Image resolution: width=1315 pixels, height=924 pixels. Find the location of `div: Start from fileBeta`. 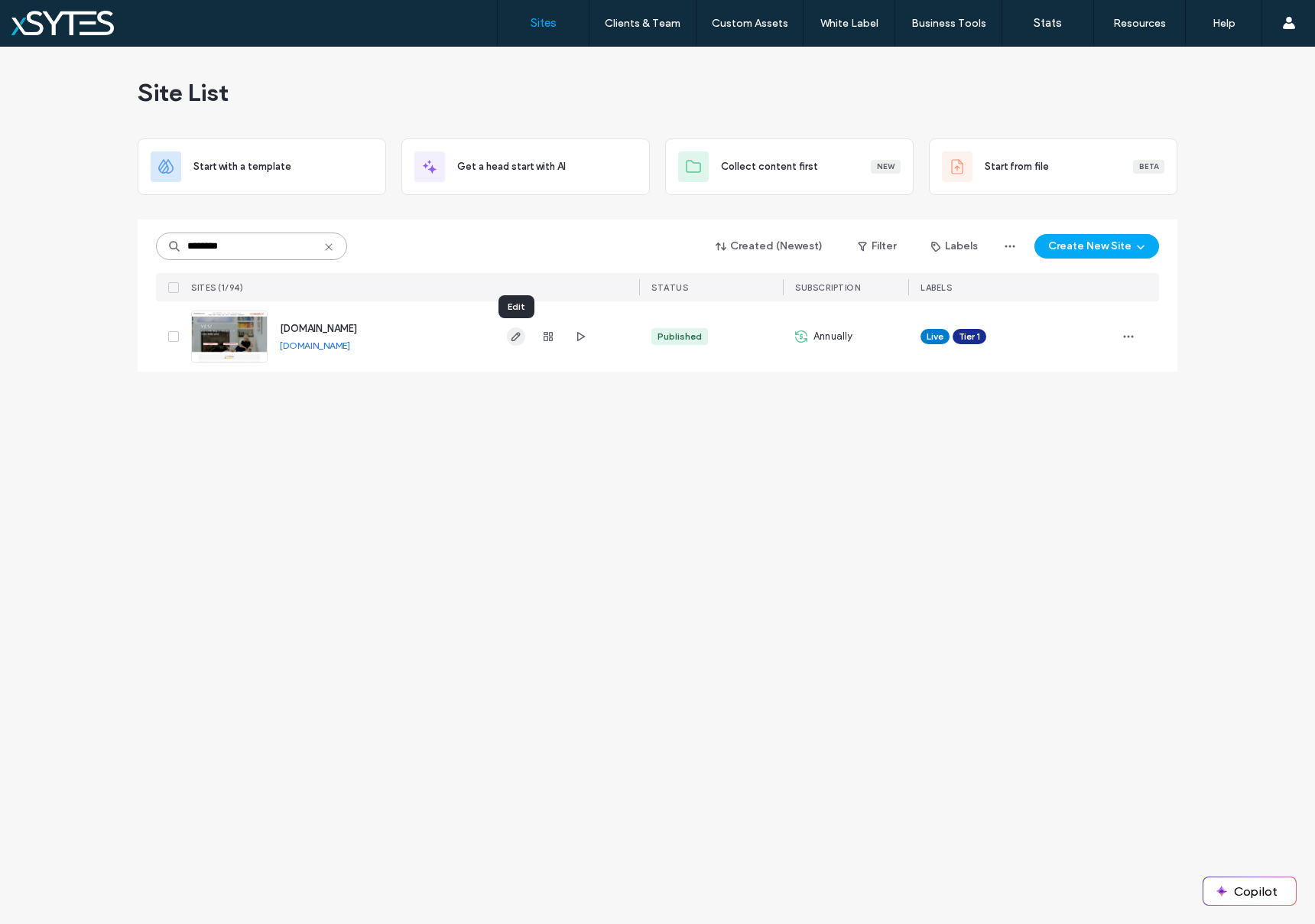

div: Start from fileBeta is located at coordinates (1053, 167).